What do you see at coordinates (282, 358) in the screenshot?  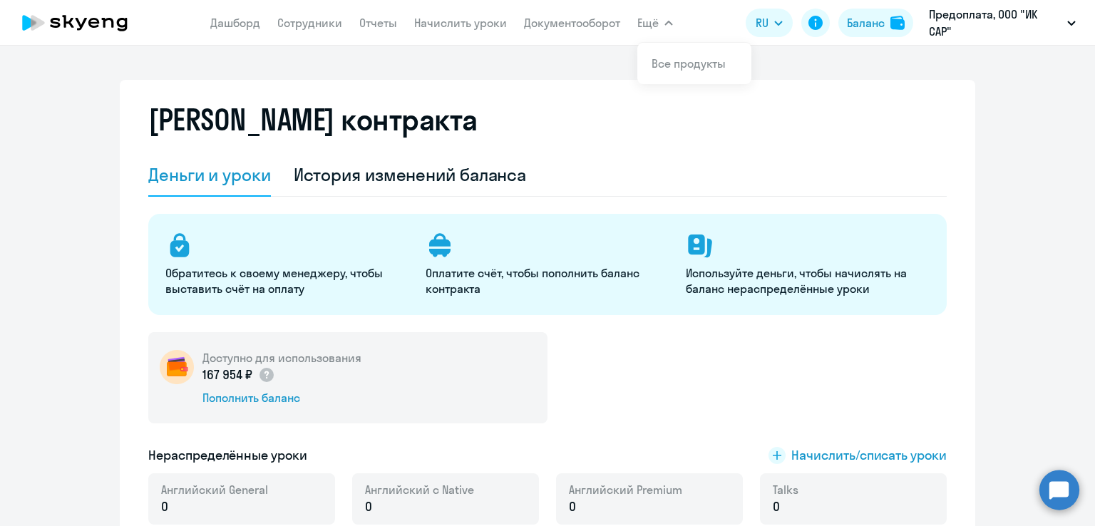 I see `h5: Доступно для использования` at bounding box center [282, 358].